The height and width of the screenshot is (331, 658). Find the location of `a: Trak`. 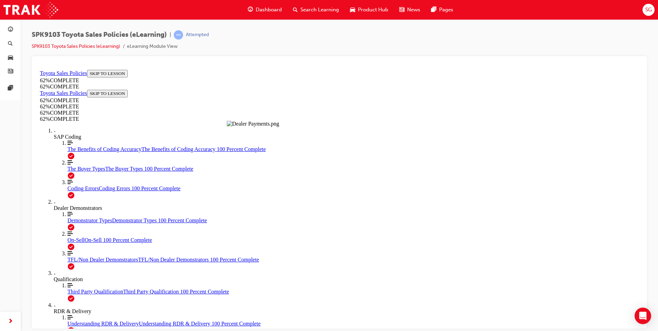

a: Trak is located at coordinates (31, 10).